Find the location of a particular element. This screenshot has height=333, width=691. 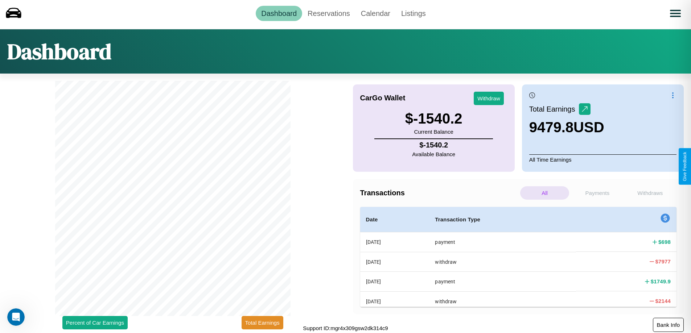

p: Withdraws is located at coordinates (650, 193).